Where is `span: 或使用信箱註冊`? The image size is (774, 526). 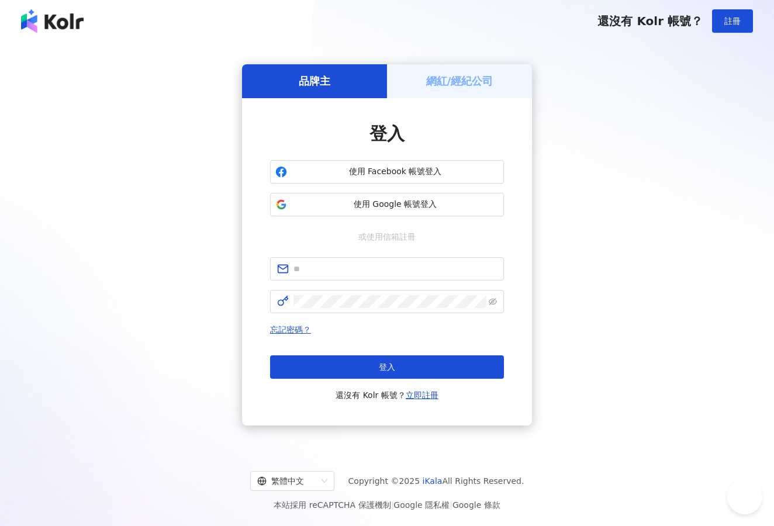
span: 或使用信箱註冊 is located at coordinates (387, 237).